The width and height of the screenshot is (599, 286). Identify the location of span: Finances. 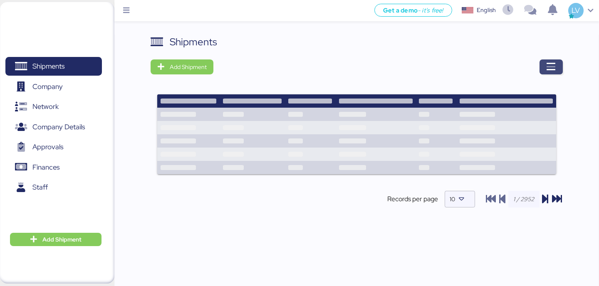
(46, 167).